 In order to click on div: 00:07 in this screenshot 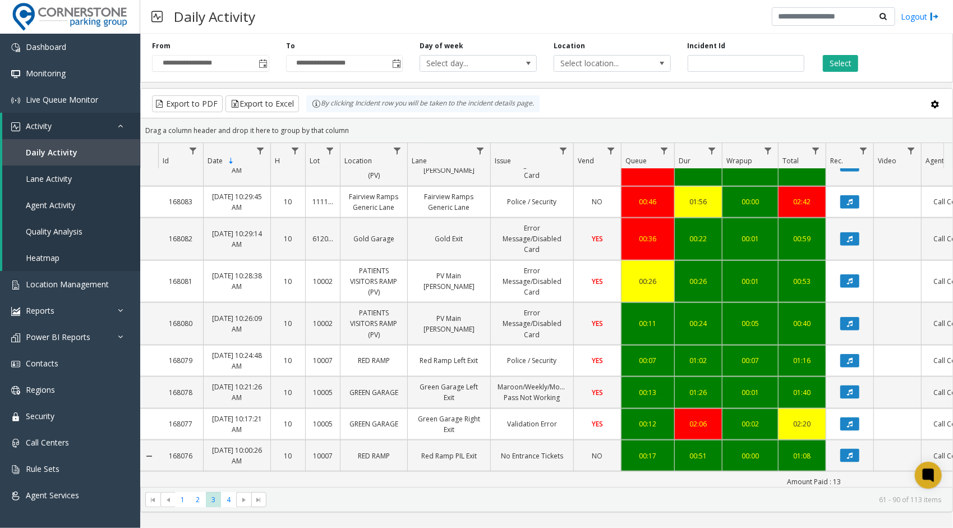, I will do `click(648, 360)`.